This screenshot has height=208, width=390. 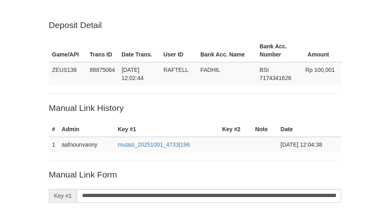 What do you see at coordinates (153, 145) in the screenshot?
I see `a: mutasi_20251001_4733|196` at bounding box center [153, 145].